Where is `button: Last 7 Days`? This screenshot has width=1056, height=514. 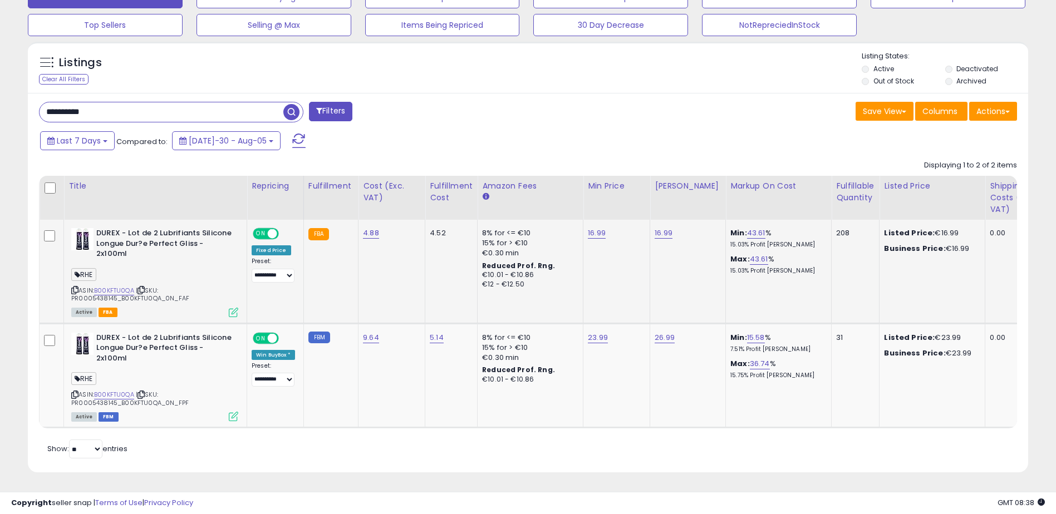
button: Last 7 Days is located at coordinates (77, 141).